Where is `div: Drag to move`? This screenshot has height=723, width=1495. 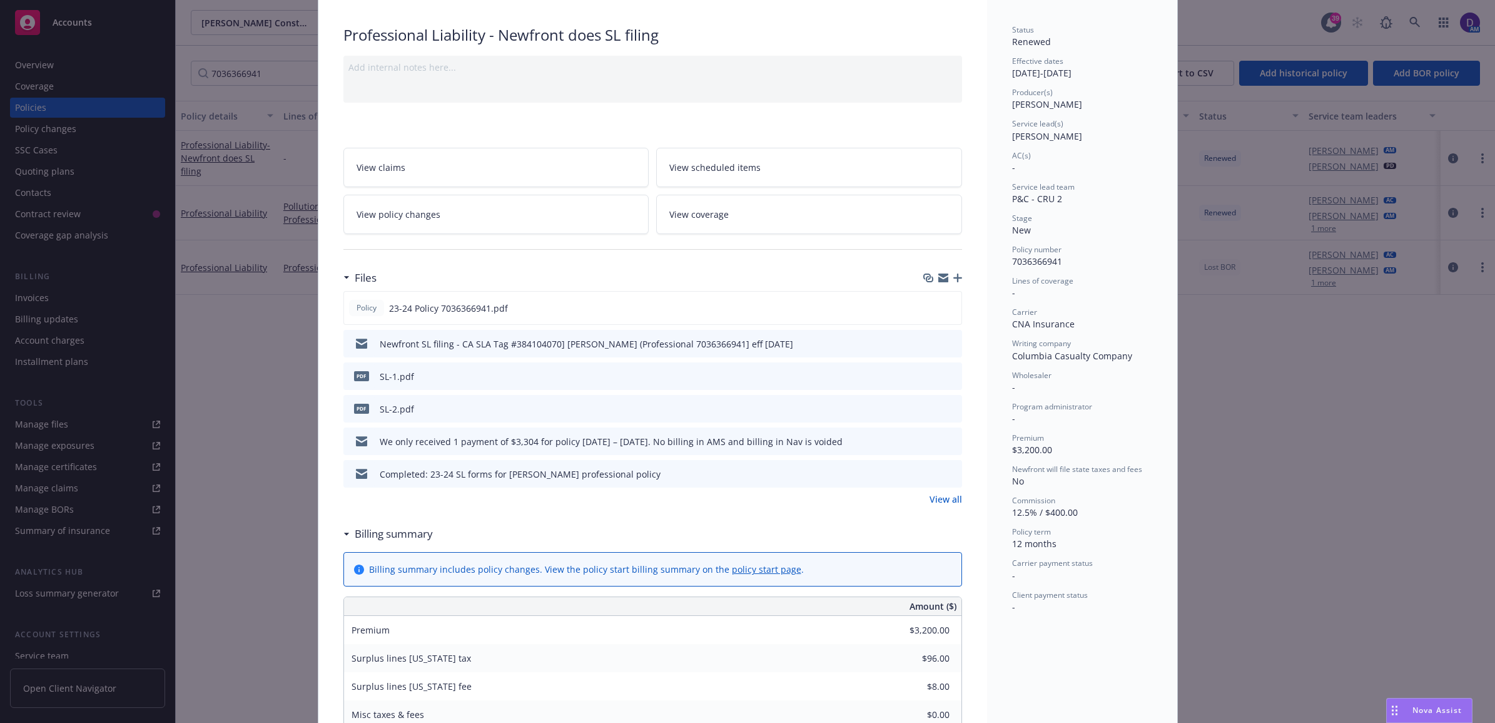
div: Drag to move is located at coordinates (1394, 710).